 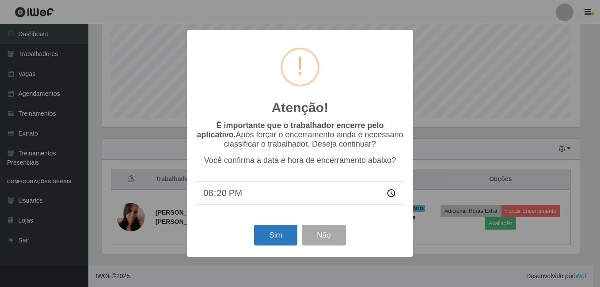 I want to click on button: Sim, so click(x=275, y=235).